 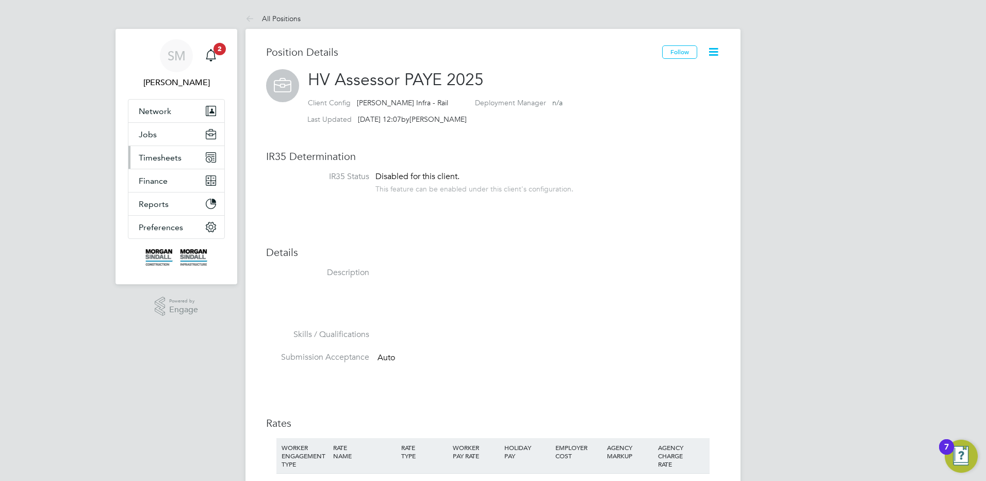 I want to click on label: Client Config, so click(x=329, y=103).